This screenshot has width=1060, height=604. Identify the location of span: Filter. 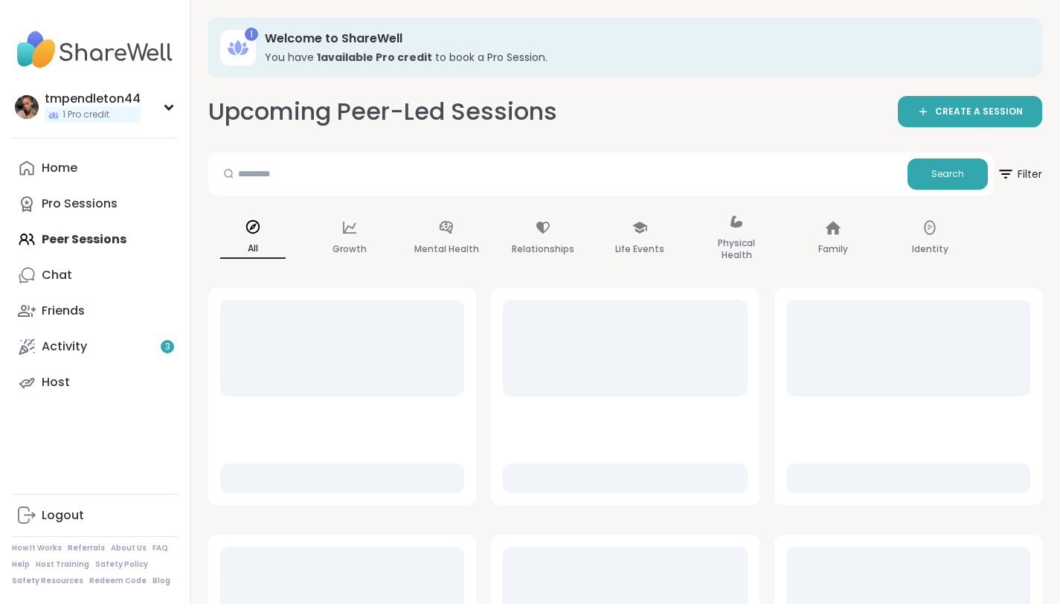
(1019, 174).